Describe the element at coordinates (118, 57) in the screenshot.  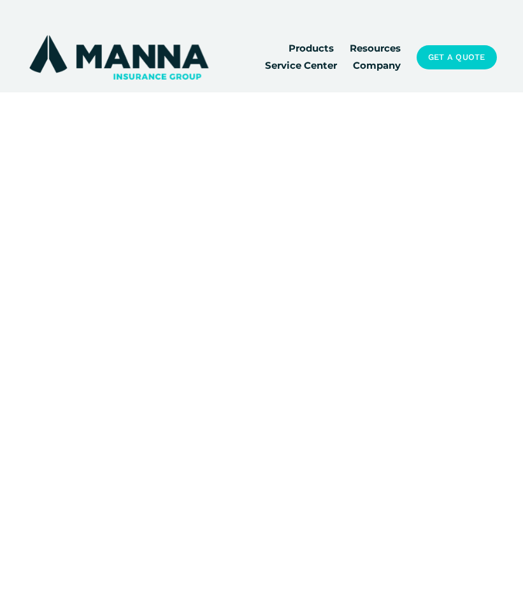
I see `img: Manna Insurance Group` at that location.